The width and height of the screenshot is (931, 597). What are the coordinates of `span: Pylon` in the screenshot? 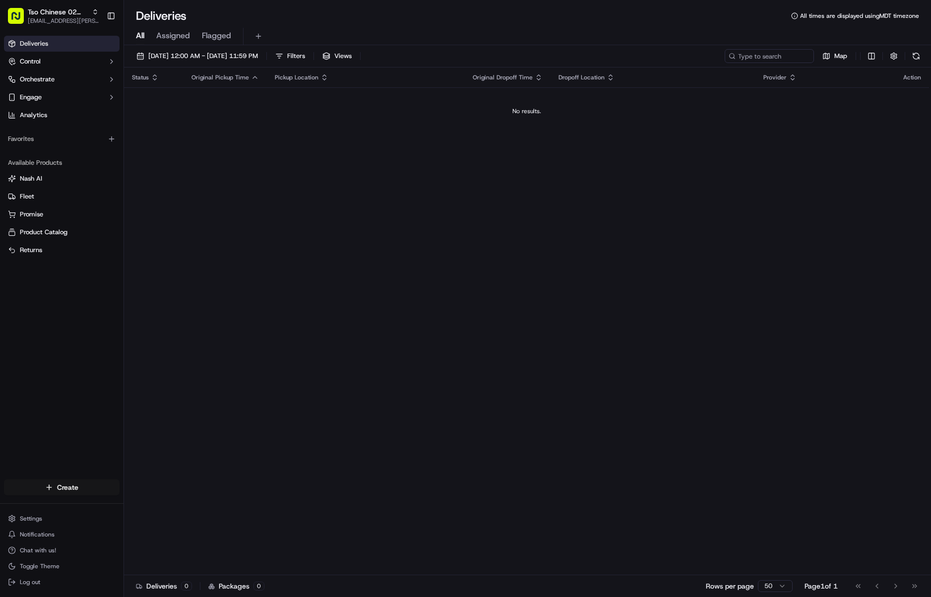 It's located at (109, 172).